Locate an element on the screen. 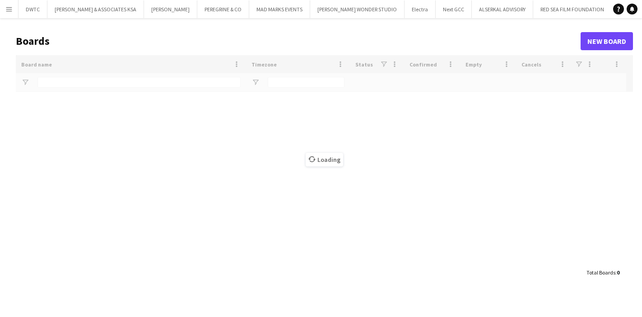 This screenshot has width=642, height=317. button: DWTC is located at coordinates (33, 9).